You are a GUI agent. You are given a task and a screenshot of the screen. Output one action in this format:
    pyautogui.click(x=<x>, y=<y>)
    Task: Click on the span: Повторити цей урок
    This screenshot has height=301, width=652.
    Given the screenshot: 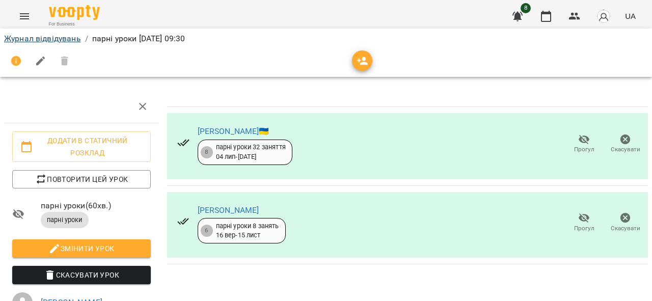 What is the action you would take?
    pyautogui.click(x=81, y=179)
    